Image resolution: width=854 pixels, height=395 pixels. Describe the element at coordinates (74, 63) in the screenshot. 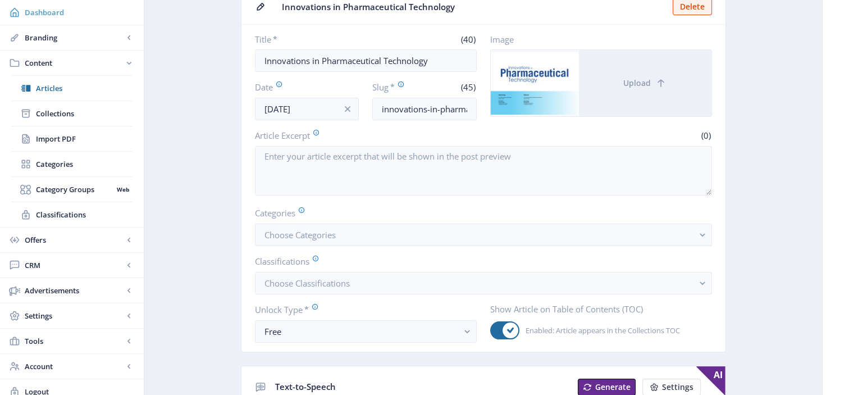

I see `span: Content` at that location.